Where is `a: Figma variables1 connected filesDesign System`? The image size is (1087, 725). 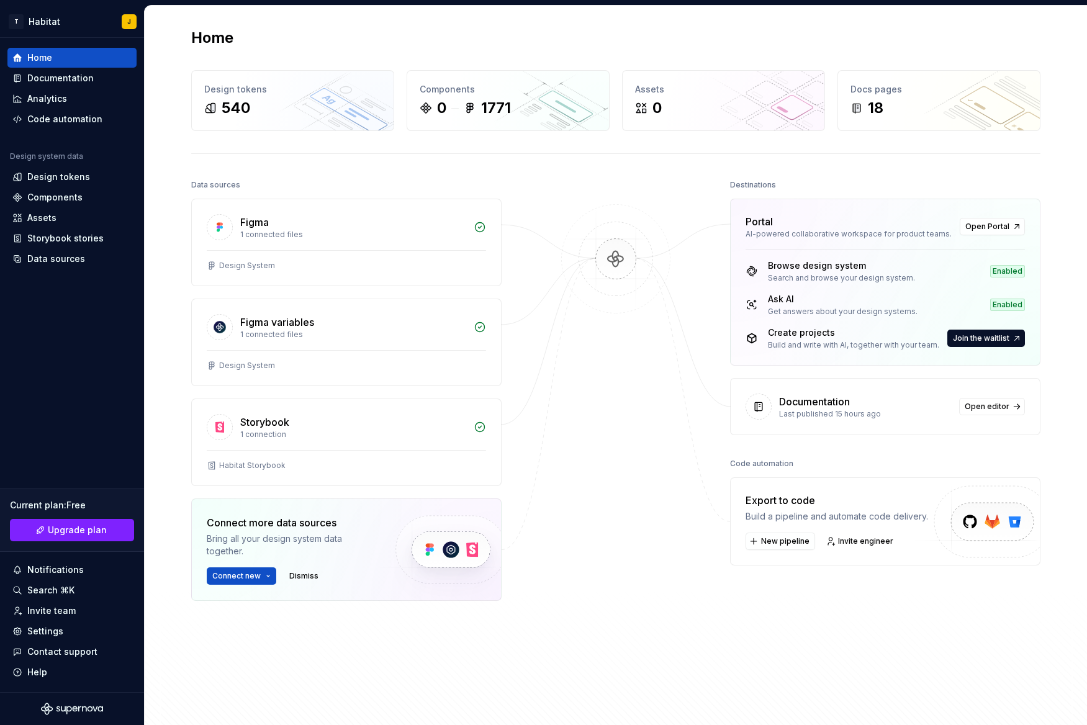 a: Figma variables1 connected filesDesign System is located at coordinates (346, 342).